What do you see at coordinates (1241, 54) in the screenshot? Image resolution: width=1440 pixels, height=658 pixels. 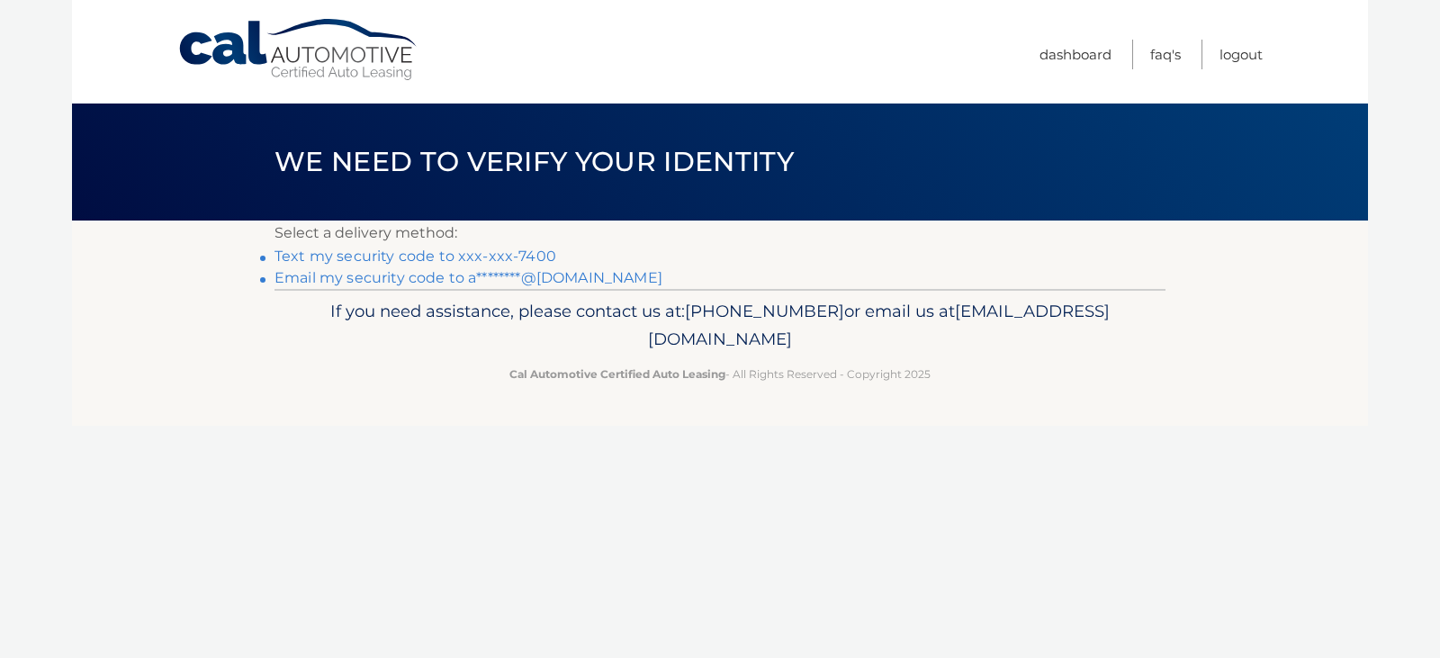 I see `a: Logout` at bounding box center [1241, 54].